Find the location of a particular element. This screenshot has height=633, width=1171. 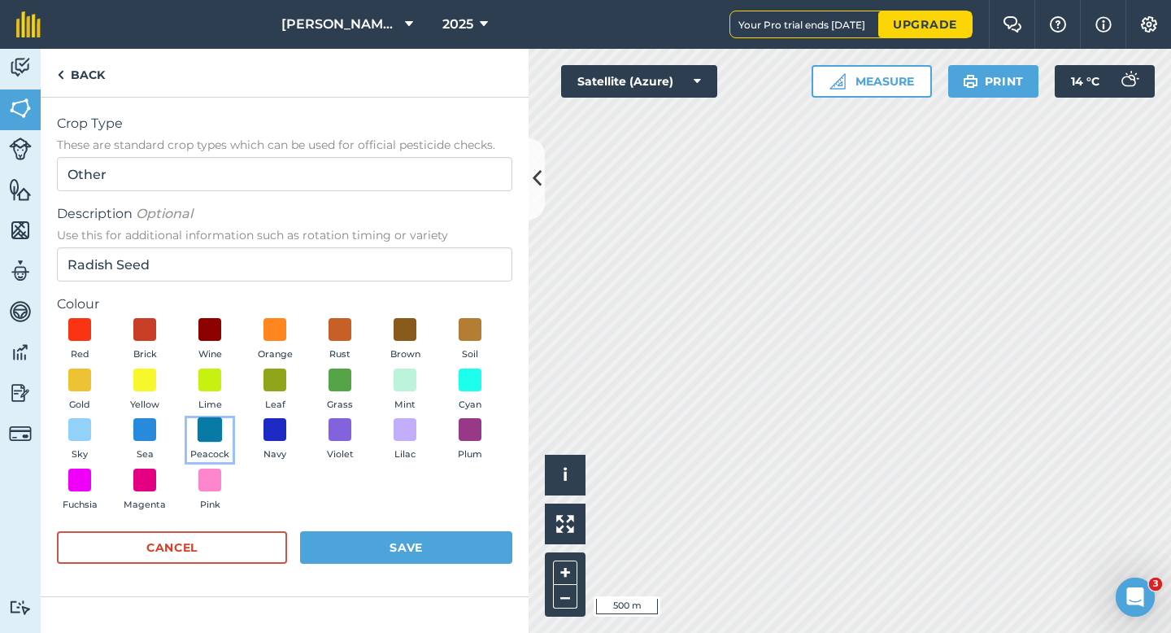

span: Magenta is located at coordinates (145, 505).